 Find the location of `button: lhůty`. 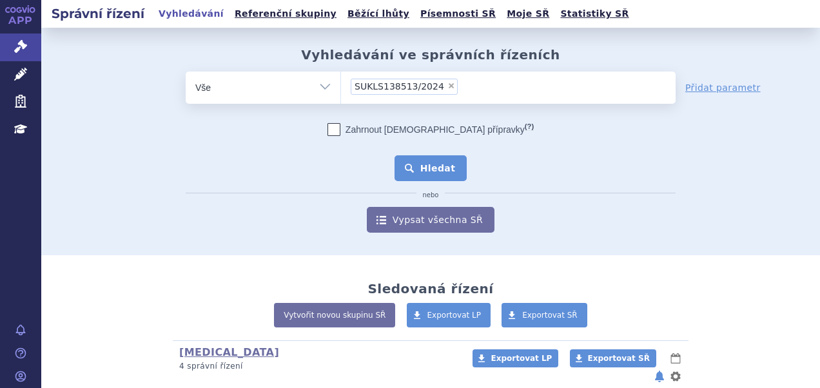

button: lhůty is located at coordinates (676, 359).